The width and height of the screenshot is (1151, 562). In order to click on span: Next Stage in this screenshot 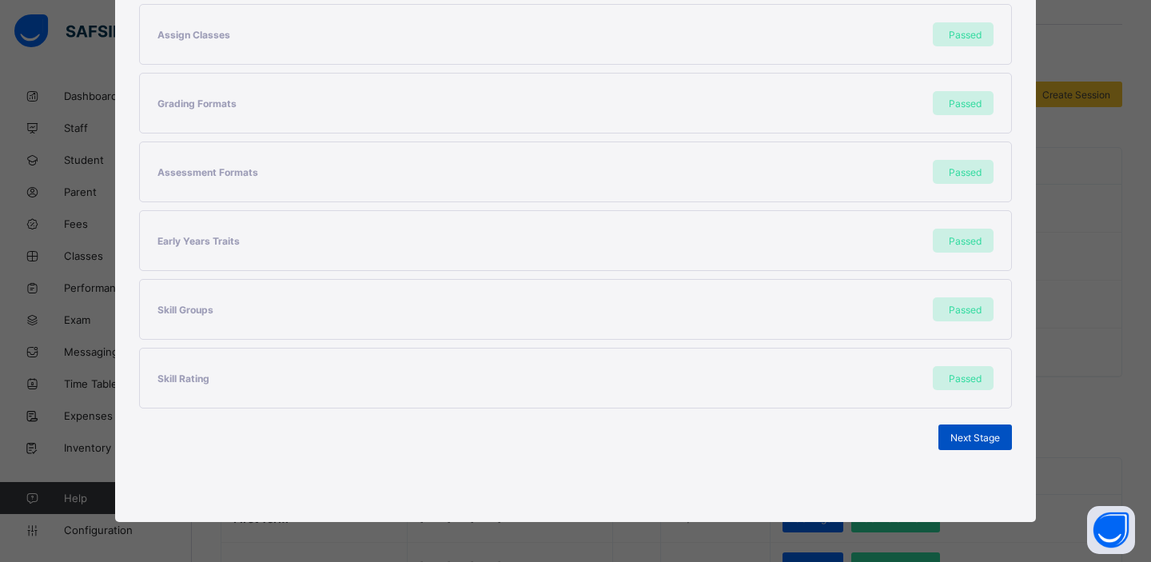, I will do `click(975, 437)`.